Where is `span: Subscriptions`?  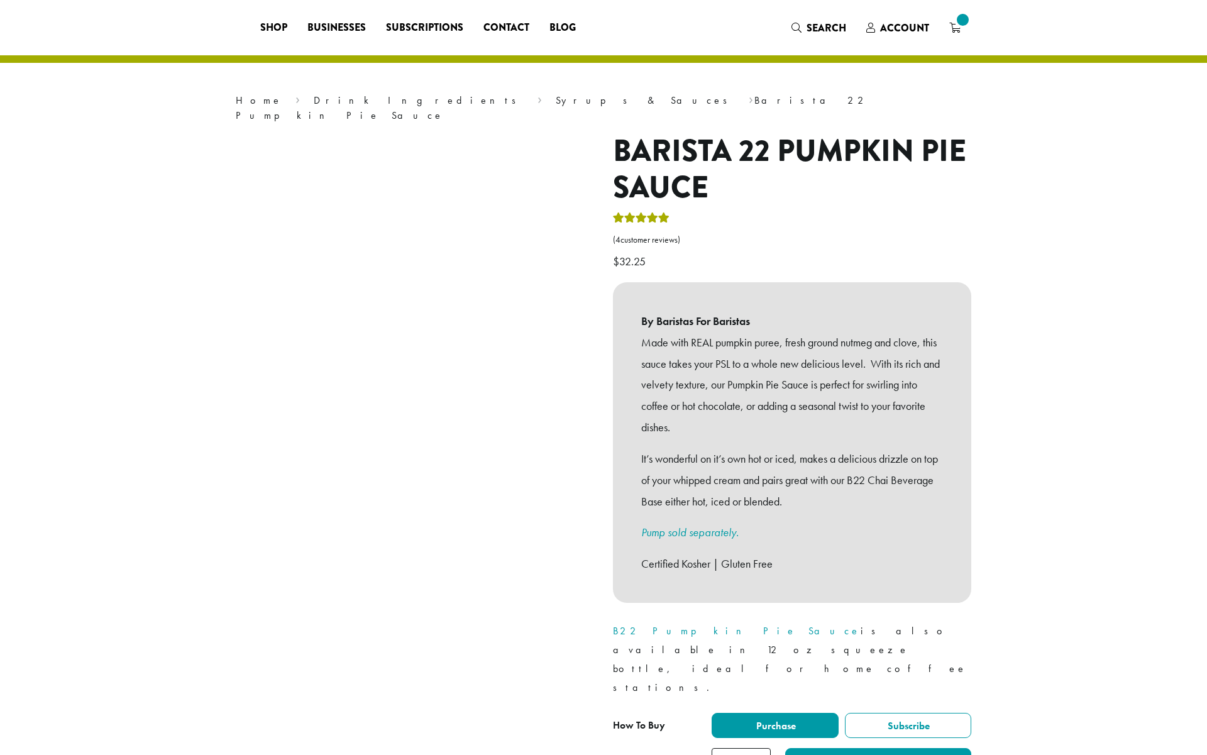 span: Subscriptions is located at coordinates (424, 28).